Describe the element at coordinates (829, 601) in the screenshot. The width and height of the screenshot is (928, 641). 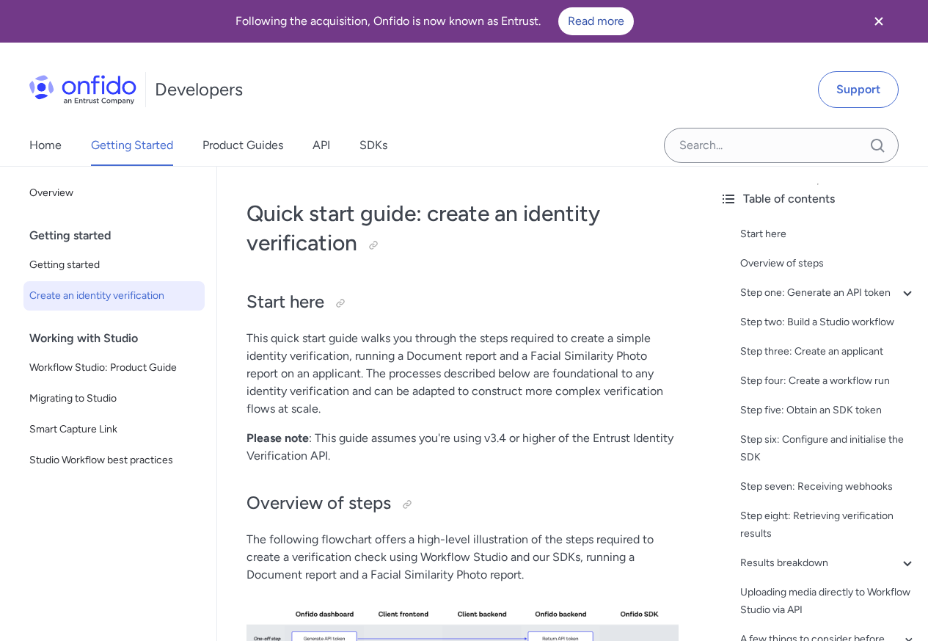
I see `div: Uploading media directly to Workflow Studio via API` at that location.